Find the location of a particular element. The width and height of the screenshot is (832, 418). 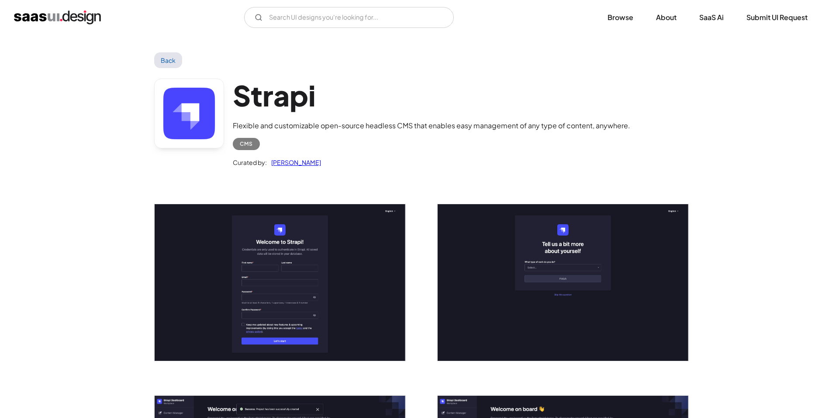

img: 6426764060b25ac2f820f41c_Strapi%20Welcome%20Screen.png is located at coordinates (280, 282).